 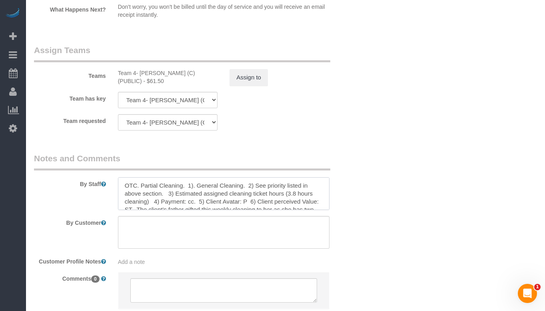 I want to click on label: Team has key, so click(x=70, y=97).